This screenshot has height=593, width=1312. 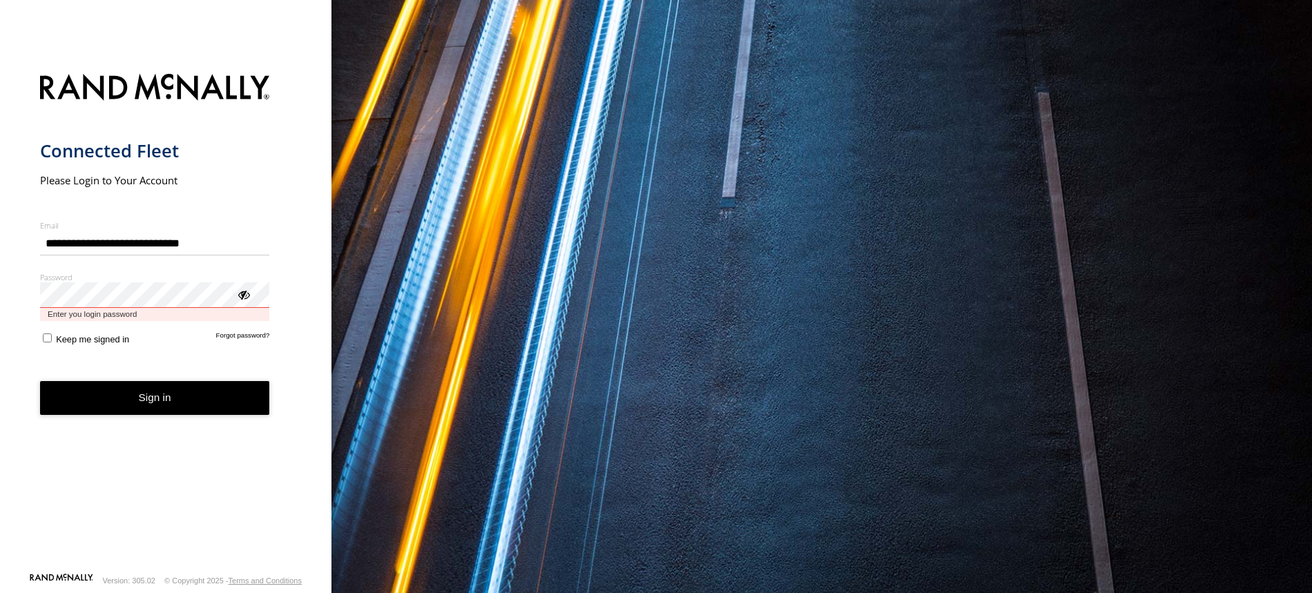 I want to click on span: Keep me signed in, so click(x=93, y=339).